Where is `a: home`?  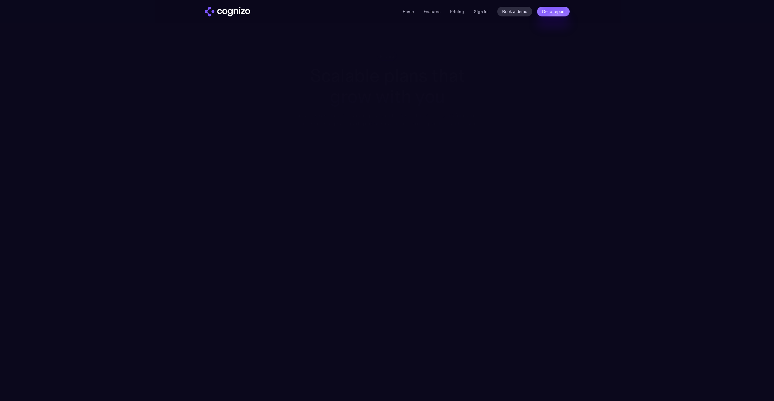
a: home is located at coordinates (228, 12).